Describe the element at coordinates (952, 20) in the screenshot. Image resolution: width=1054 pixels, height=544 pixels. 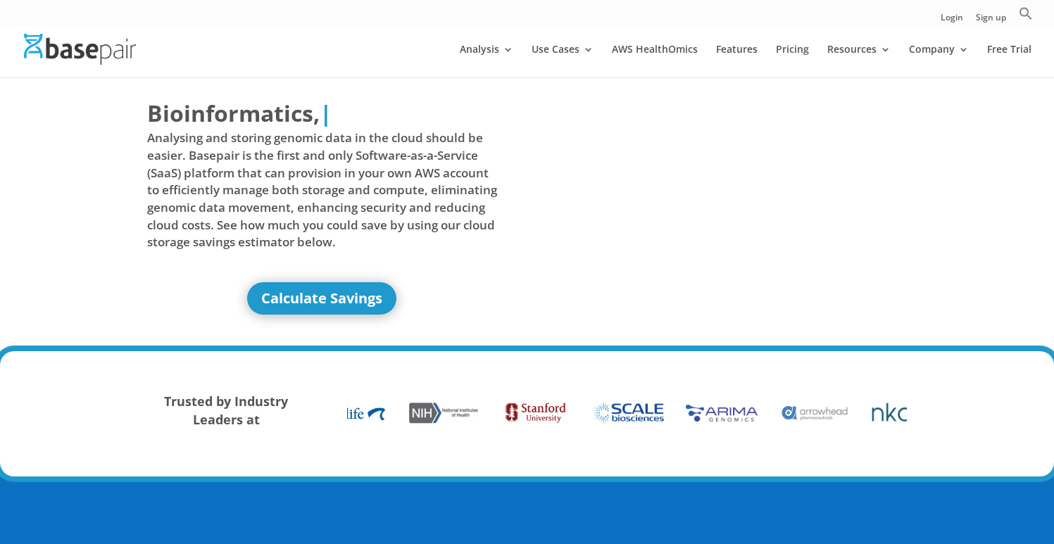
I see `a: Login` at that location.